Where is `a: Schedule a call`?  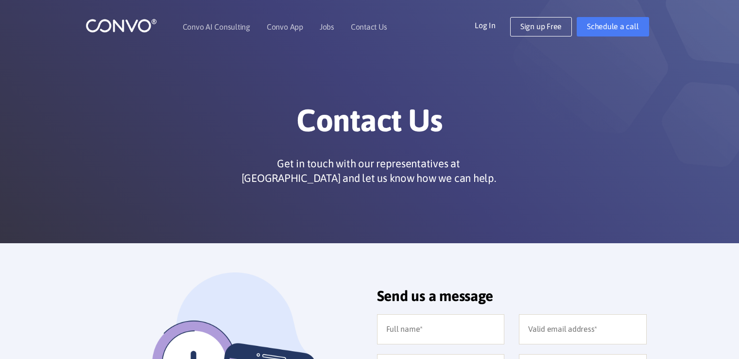
a: Schedule a call is located at coordinates (613, 27).